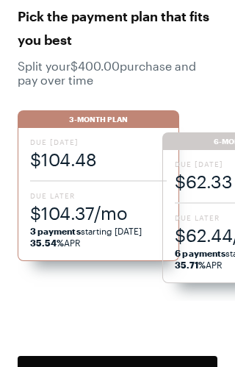  I want to click on span: $104.48, so click(98, 159).